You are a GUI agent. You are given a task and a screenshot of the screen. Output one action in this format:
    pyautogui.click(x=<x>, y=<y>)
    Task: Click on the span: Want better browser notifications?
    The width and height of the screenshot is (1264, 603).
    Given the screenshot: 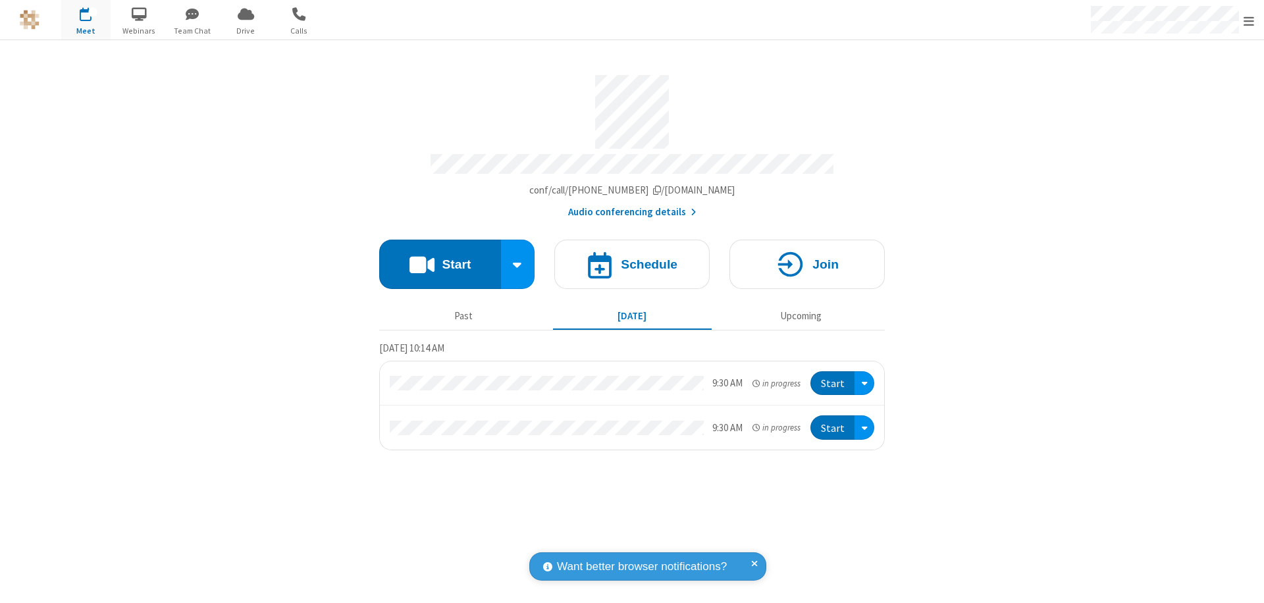 What is the action you would take?
    pyautogui.click(x=642, y=567)
    